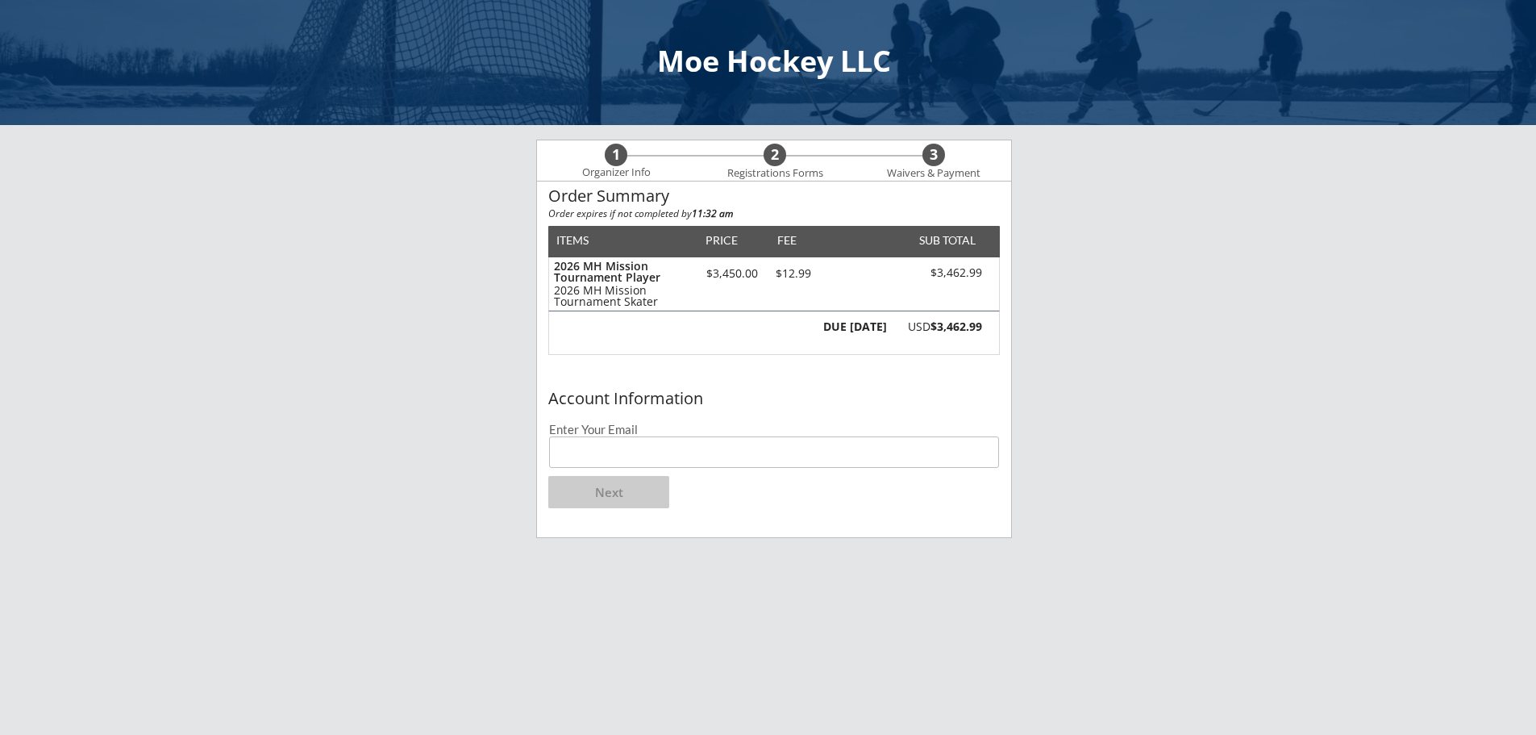 This screenshot has width=1536, height=735. I want to click on strong: $3,462.99, so click(956, 326).